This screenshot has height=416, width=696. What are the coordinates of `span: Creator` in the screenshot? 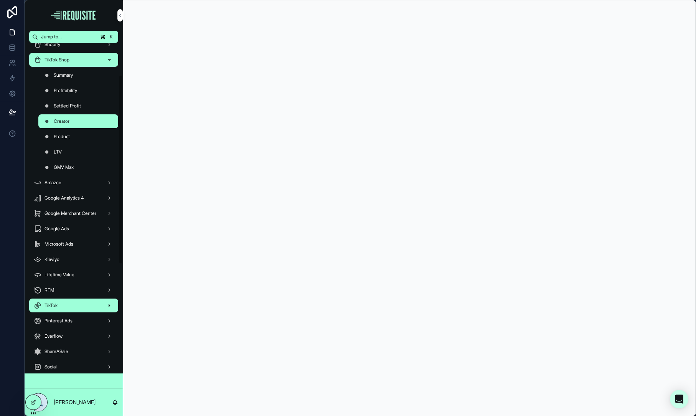 It's located at (61, 121).